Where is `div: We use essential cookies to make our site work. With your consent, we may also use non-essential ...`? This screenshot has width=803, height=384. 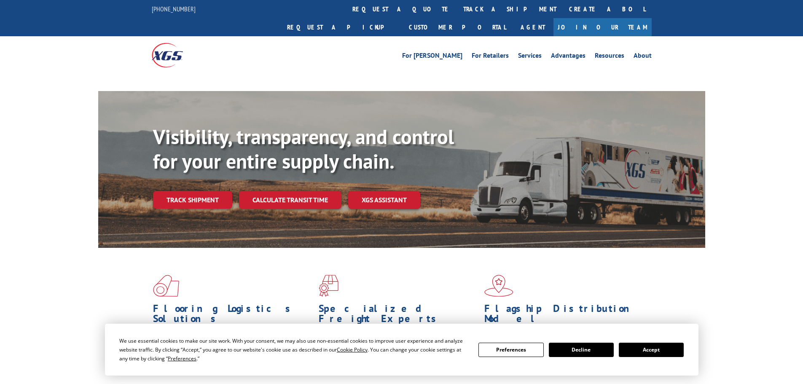
div: We use essential cookies to make our site work. With your consent, we may also use non-essential ... is located at coordinates (294, 349).